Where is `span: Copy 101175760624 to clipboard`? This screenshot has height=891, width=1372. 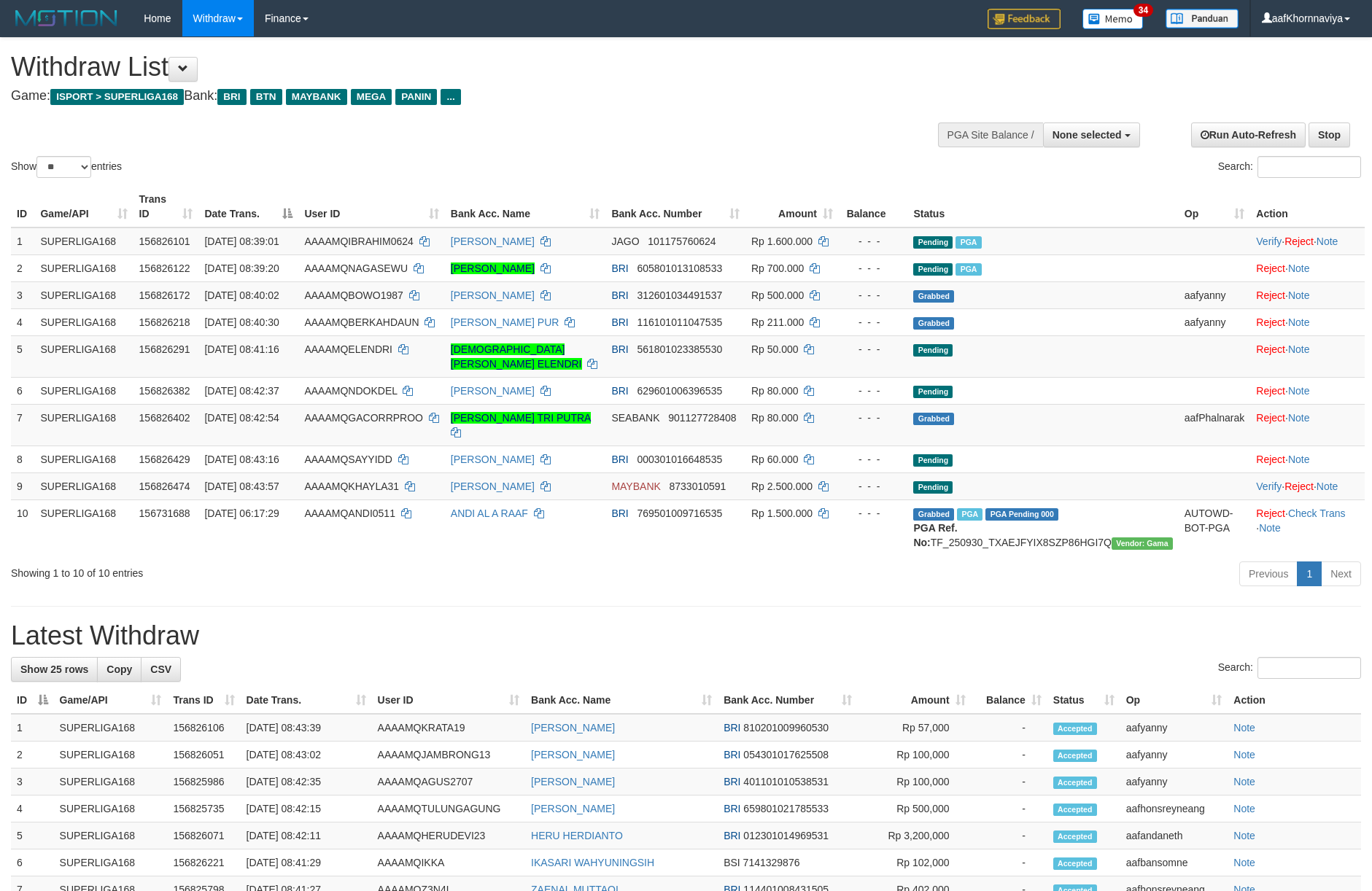
span: Copy 101175760624 to clipboard is located at coordinates (681, 241).